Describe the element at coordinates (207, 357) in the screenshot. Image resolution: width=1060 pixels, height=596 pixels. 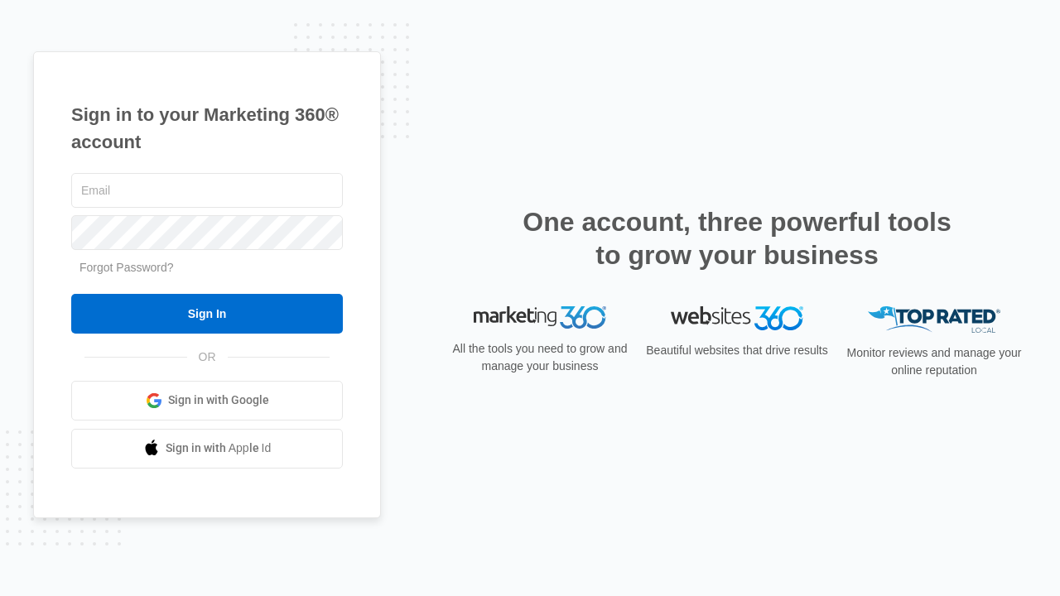
I see `span: OR` at that location.